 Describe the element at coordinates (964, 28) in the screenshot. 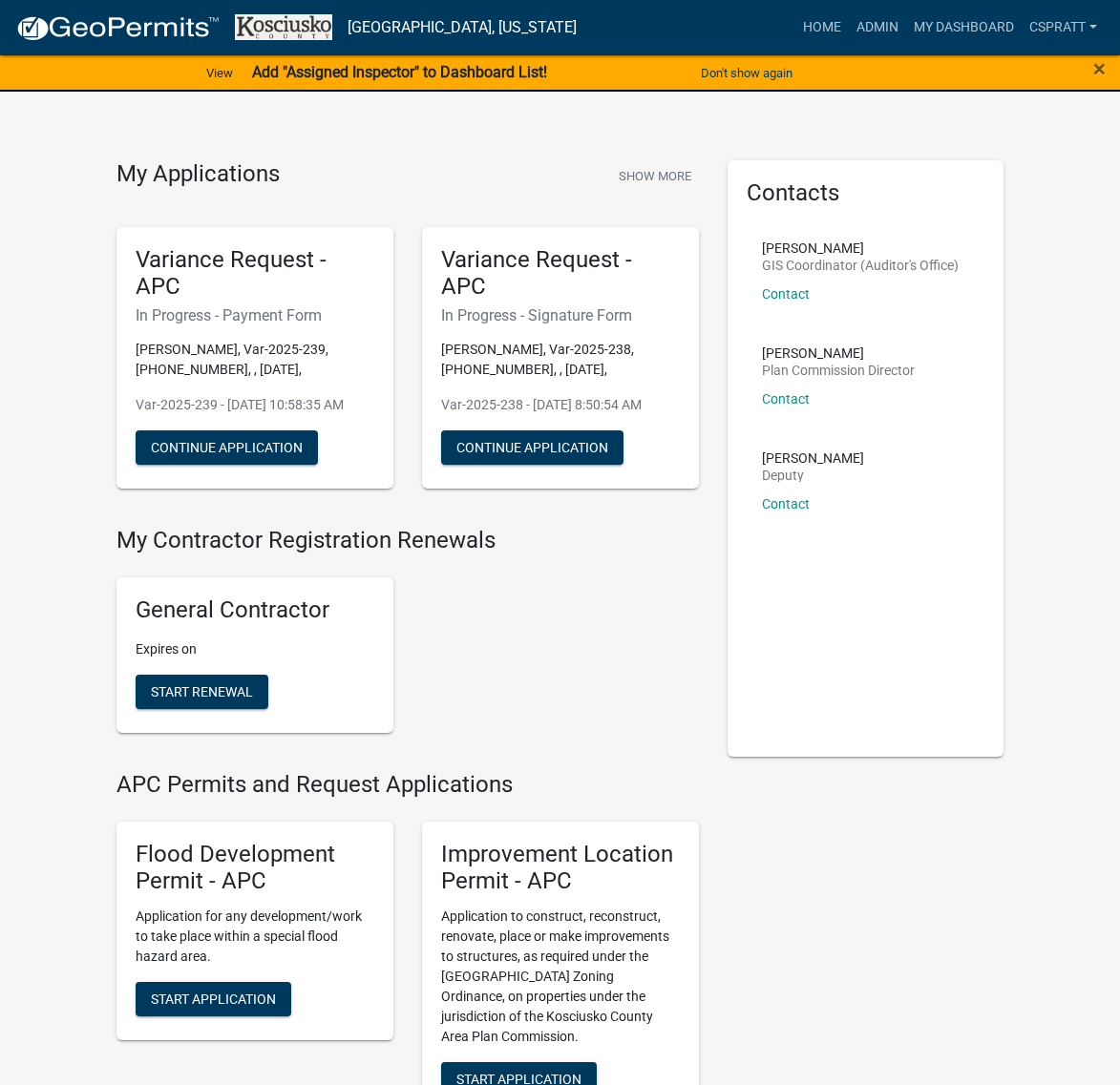

I see `a: My Dashboard` at that location.